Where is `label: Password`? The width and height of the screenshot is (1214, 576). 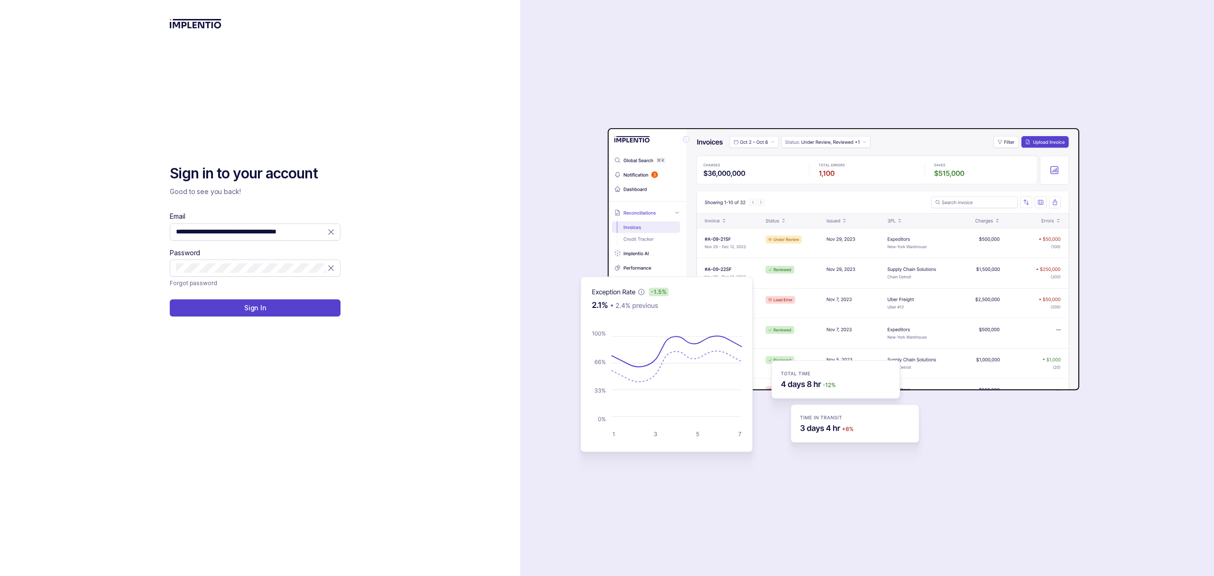 label: Password is located at coordinates (185, 253).